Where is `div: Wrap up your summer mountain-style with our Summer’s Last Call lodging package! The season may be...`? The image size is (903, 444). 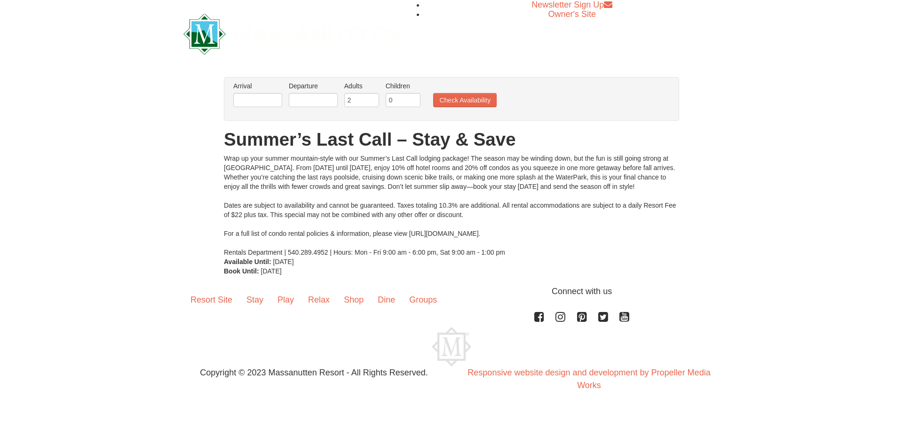
div: Wrap up your summer mountain-style with our Summer’s Last Call lodging package! The season may be... is located at coordinates (451, 205).